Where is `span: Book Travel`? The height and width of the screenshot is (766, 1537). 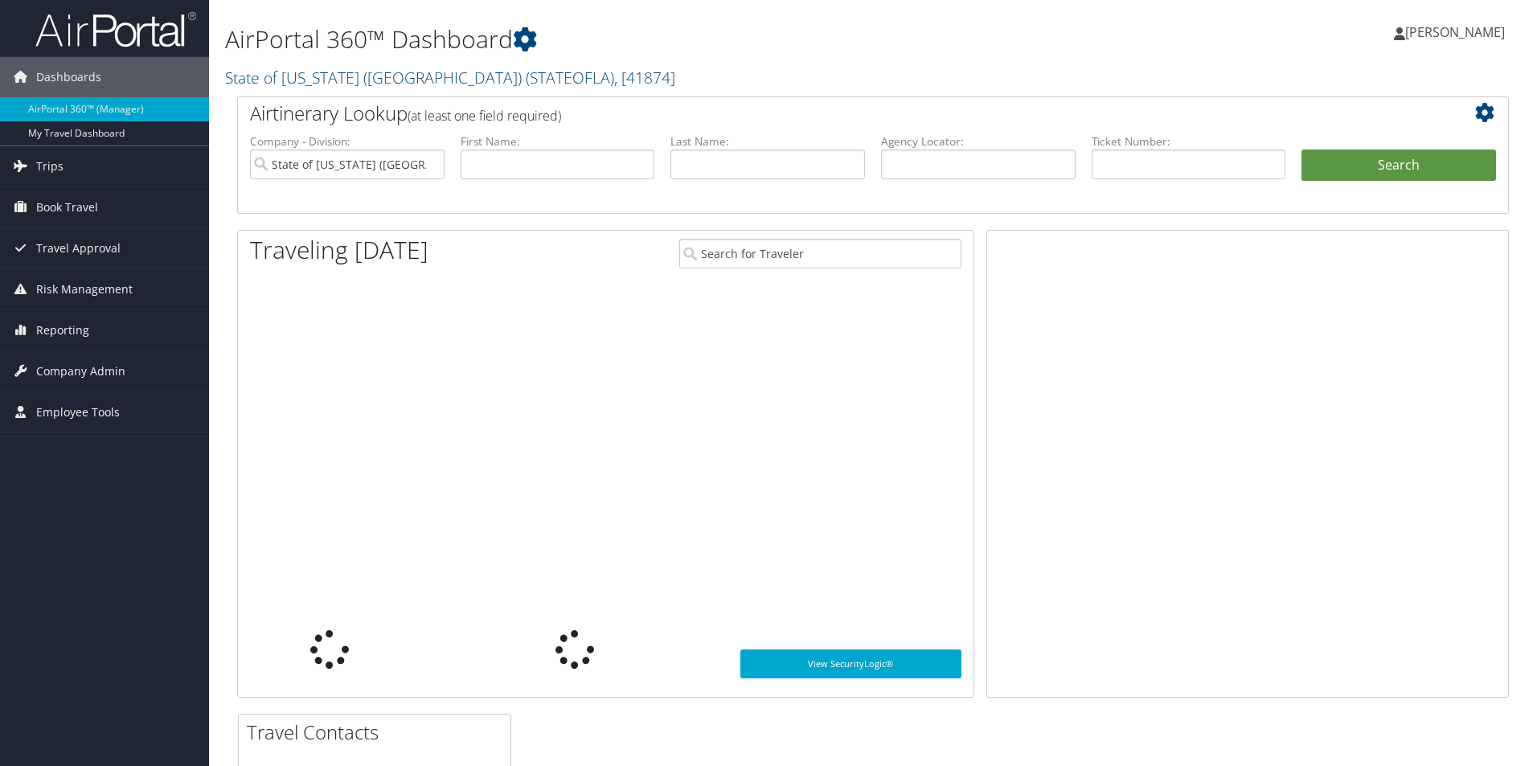
span: Book Travel is located at coordinates (67, 207).